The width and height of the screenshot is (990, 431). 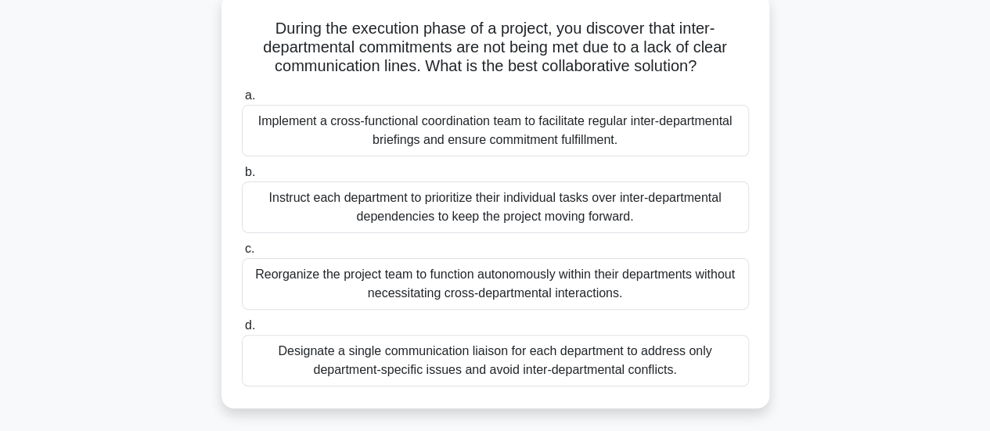 I want to click on span: a., so click(x=250, y=95).